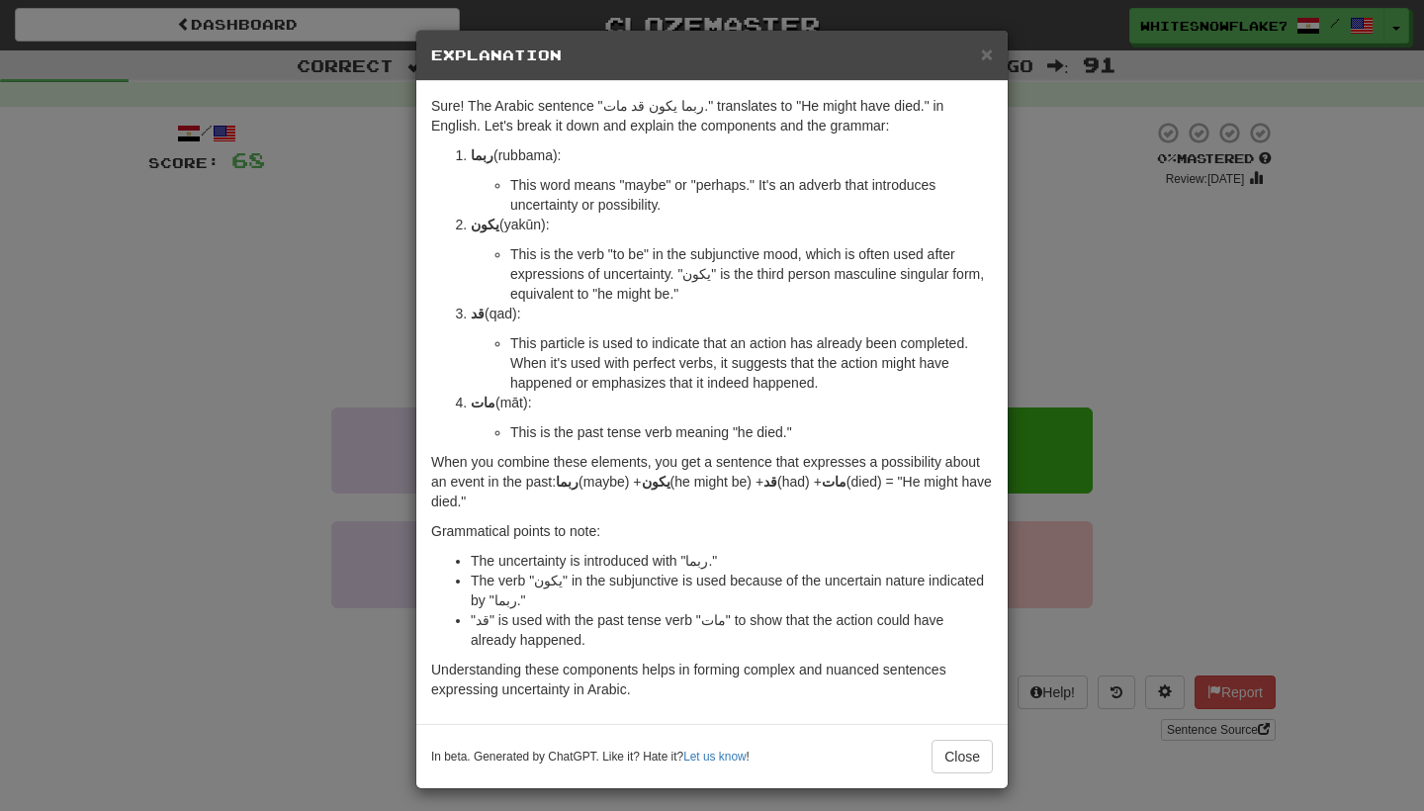 The width and height of the screenshot is (1424, 811). What do you see at coordinates (712, 116) in the screenshot?
I see `p: Sure! The Arabic sentence "ربما يكون قد مات." translates to "He might have died." in English. Let...` at bounding box center [712, 116].